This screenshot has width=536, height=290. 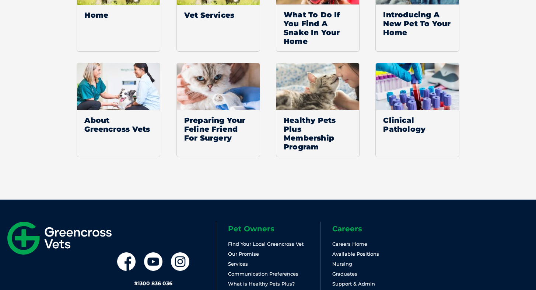 What do you see at coordinates (417, 86) in the screenshot?
I see `img: Clinical-Pathology` at bounding box center [417, 86].